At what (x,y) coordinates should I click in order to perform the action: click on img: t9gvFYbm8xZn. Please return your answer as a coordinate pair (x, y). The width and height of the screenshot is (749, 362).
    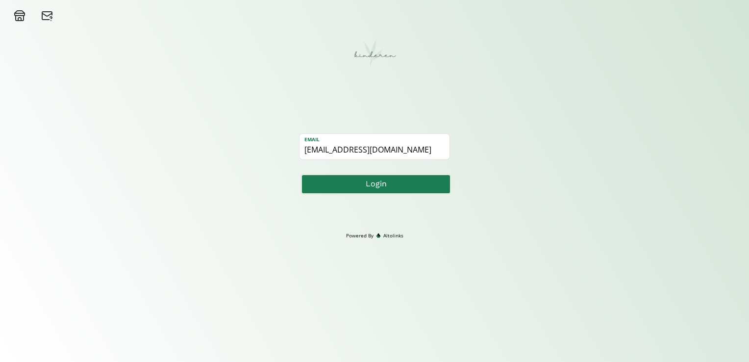
    Looking at the image, I should click on (375, 54).